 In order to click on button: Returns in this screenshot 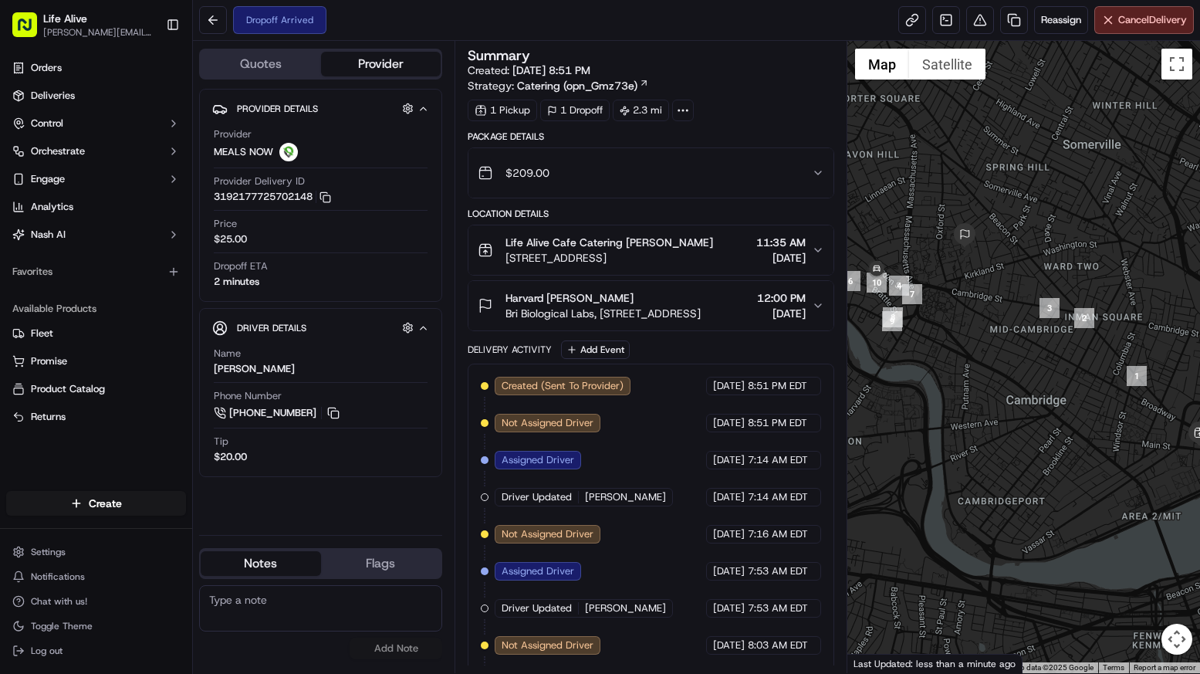, I will do `click(96, 417)`.